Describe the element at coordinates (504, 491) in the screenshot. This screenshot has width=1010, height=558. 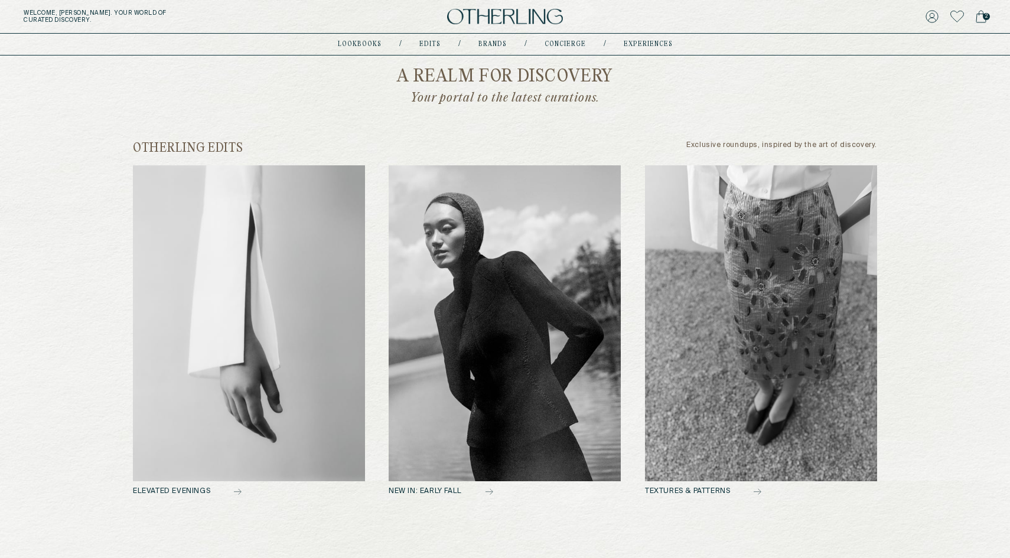
I see `h2: NEW IN: EARLY FALL` at that location.